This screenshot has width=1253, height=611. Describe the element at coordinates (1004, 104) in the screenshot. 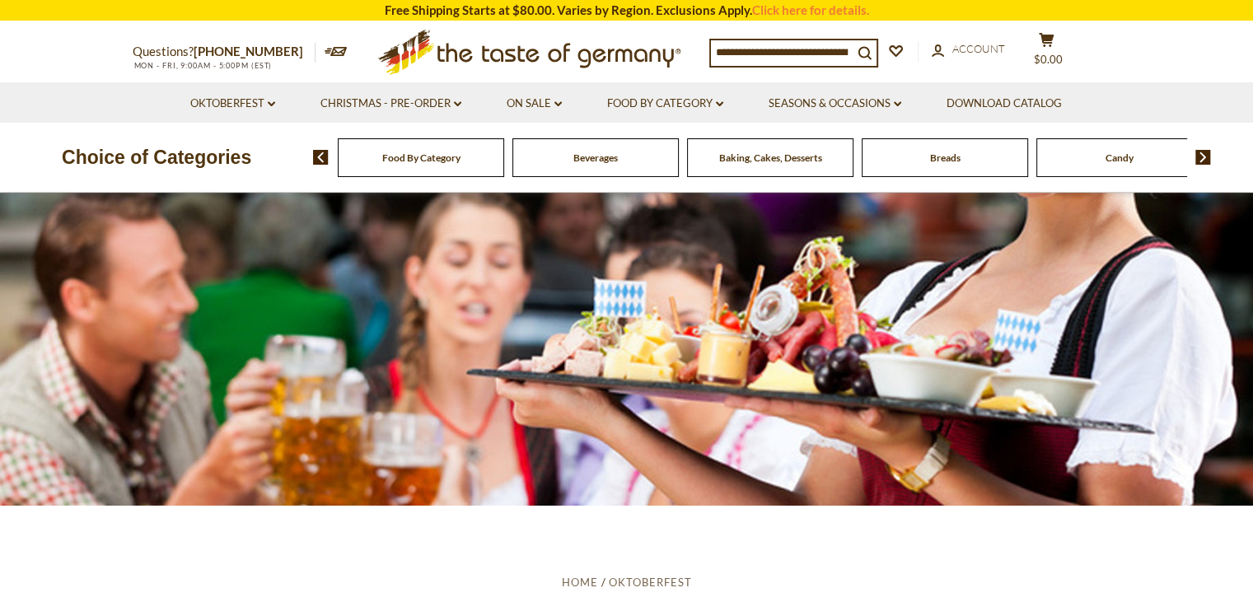

I see `a: Download Catalog` at that location.